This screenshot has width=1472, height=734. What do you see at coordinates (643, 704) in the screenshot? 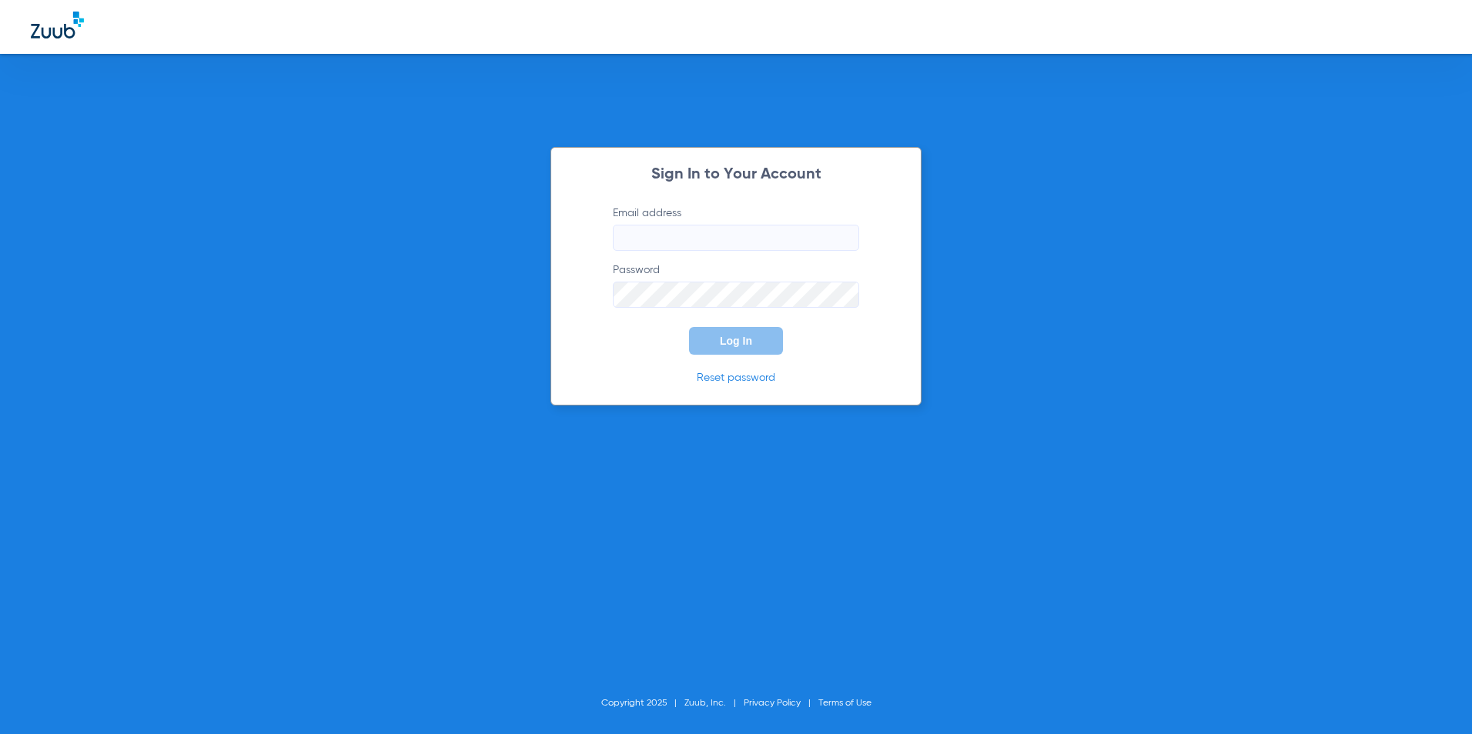
I see `li: Copyright 2025` at bounding box center [643, 704].